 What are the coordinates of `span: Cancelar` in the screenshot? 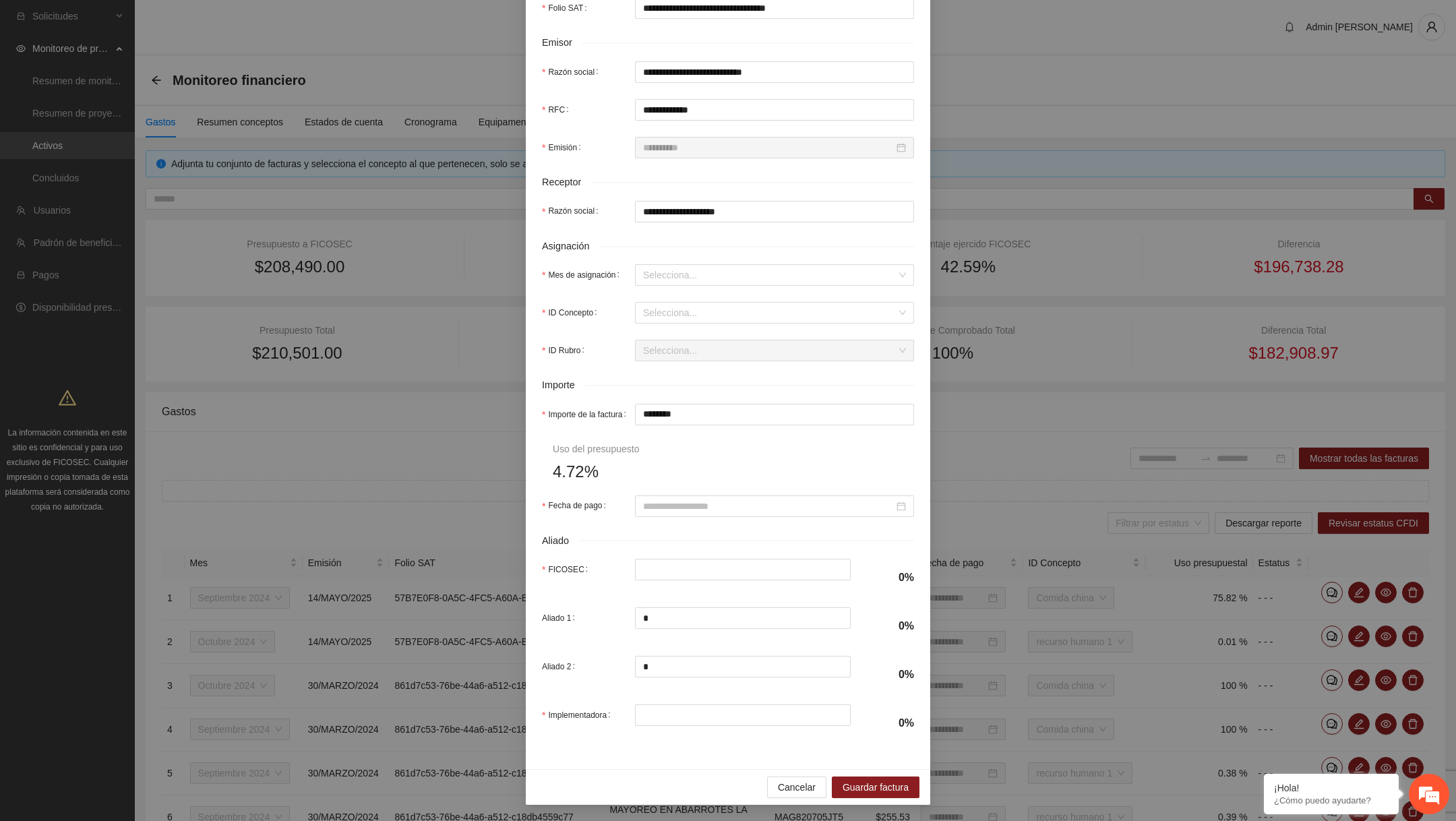 It's located at (797, 787).